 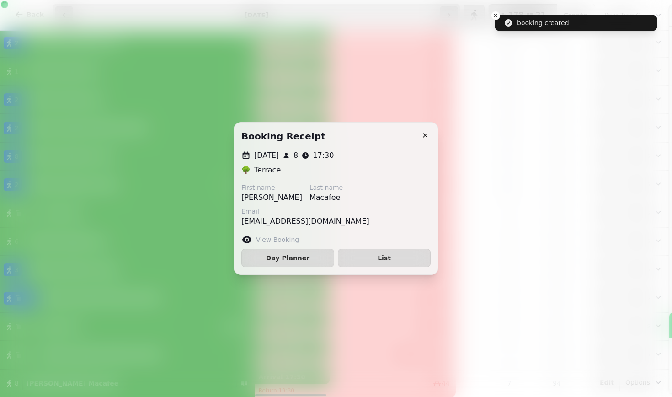 What do you see at coordinates (267, 170) in the screenshot?
I see `p: Terrace` at bounding box center [267, 170].